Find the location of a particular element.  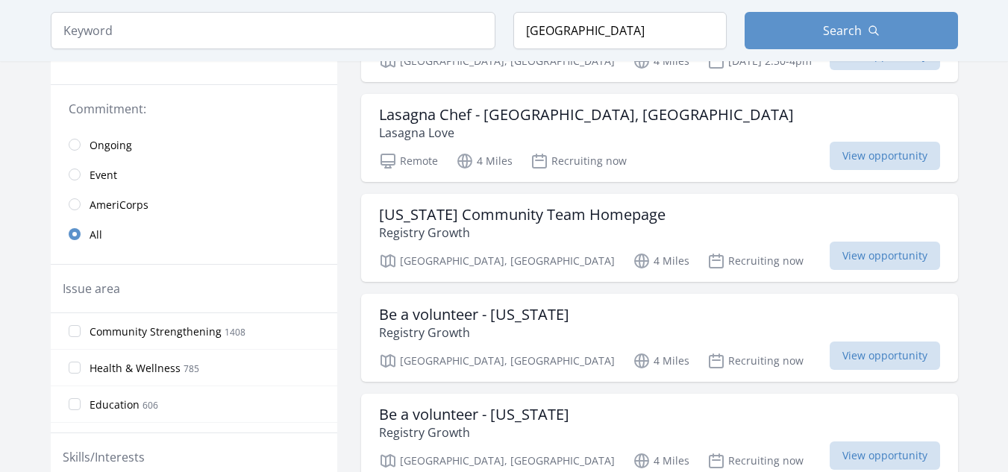

button: Search is located at coordinates (851, 31).